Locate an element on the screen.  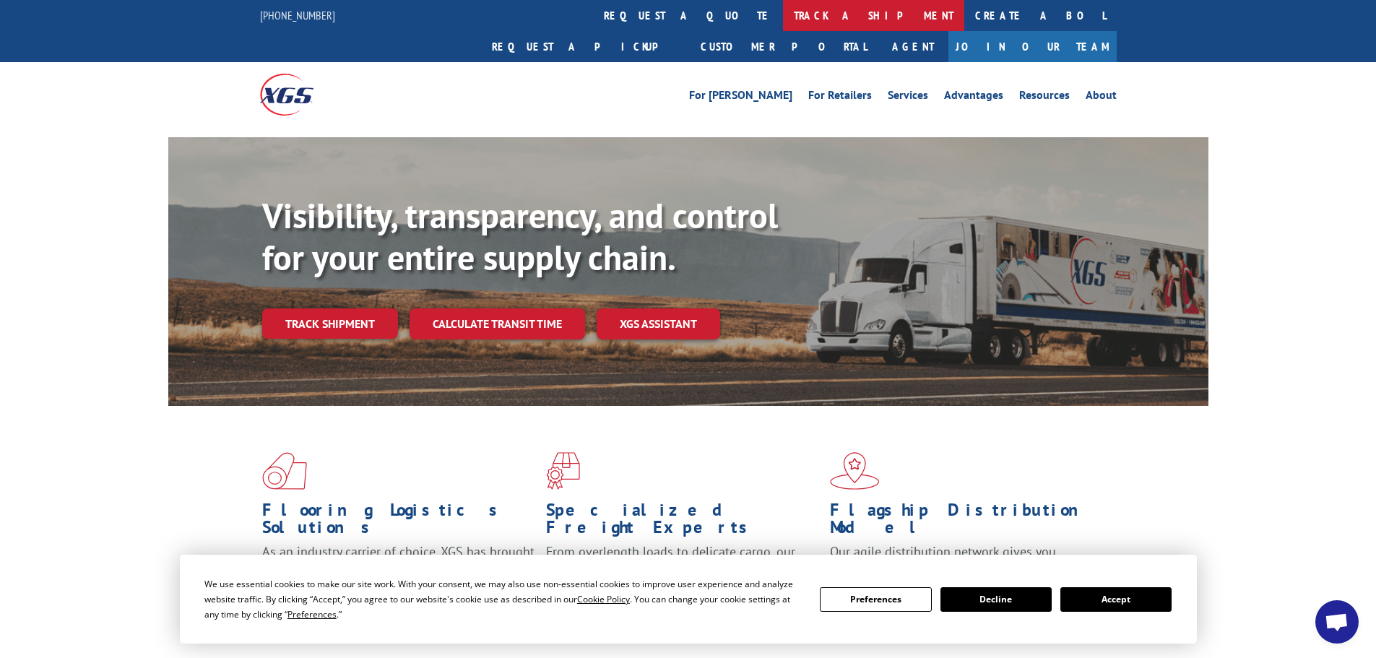
p: From overlength loads to delicate cargo, our experienced staff knows the best way to move your fr... is located at coordinates (682, 575).